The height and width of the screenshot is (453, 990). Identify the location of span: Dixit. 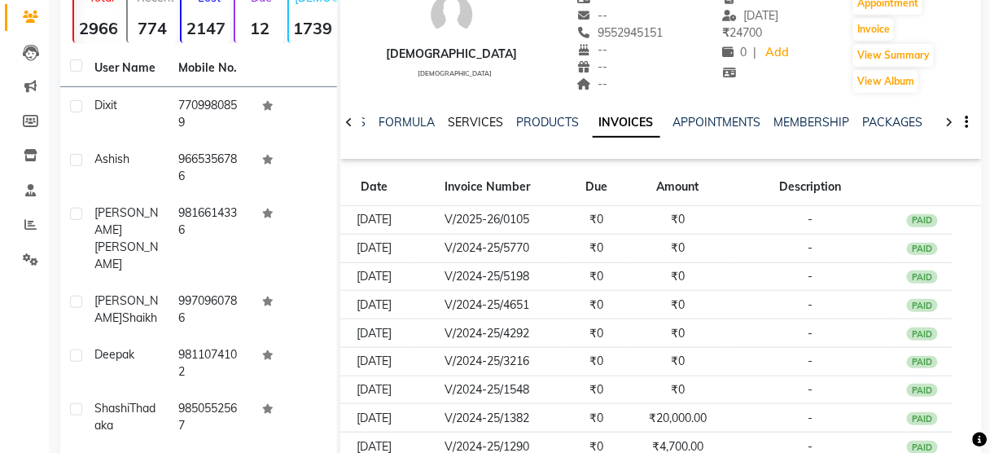
(106, 105).